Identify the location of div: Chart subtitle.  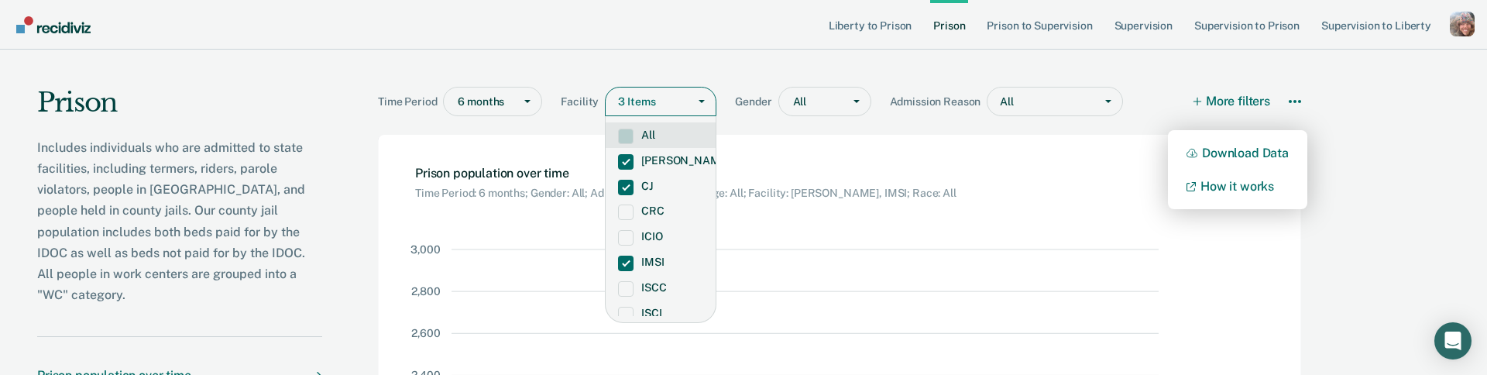
(686, 190).